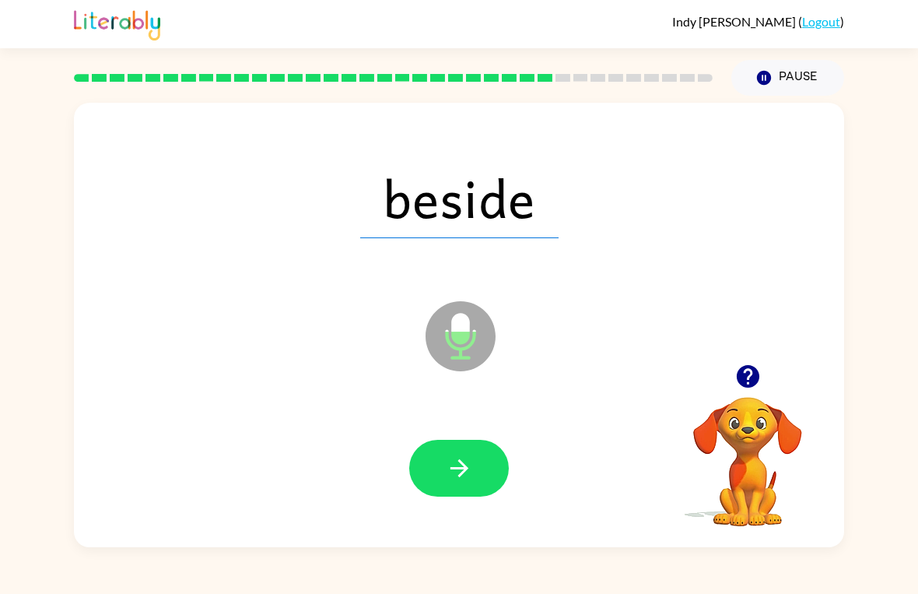  What do you see at coordinates (748, 451) in the screenshot?
I see `video: Your browser must support playing .mp4 files to use Literably. Please try using another browser.` at bounding box center [748, 451].